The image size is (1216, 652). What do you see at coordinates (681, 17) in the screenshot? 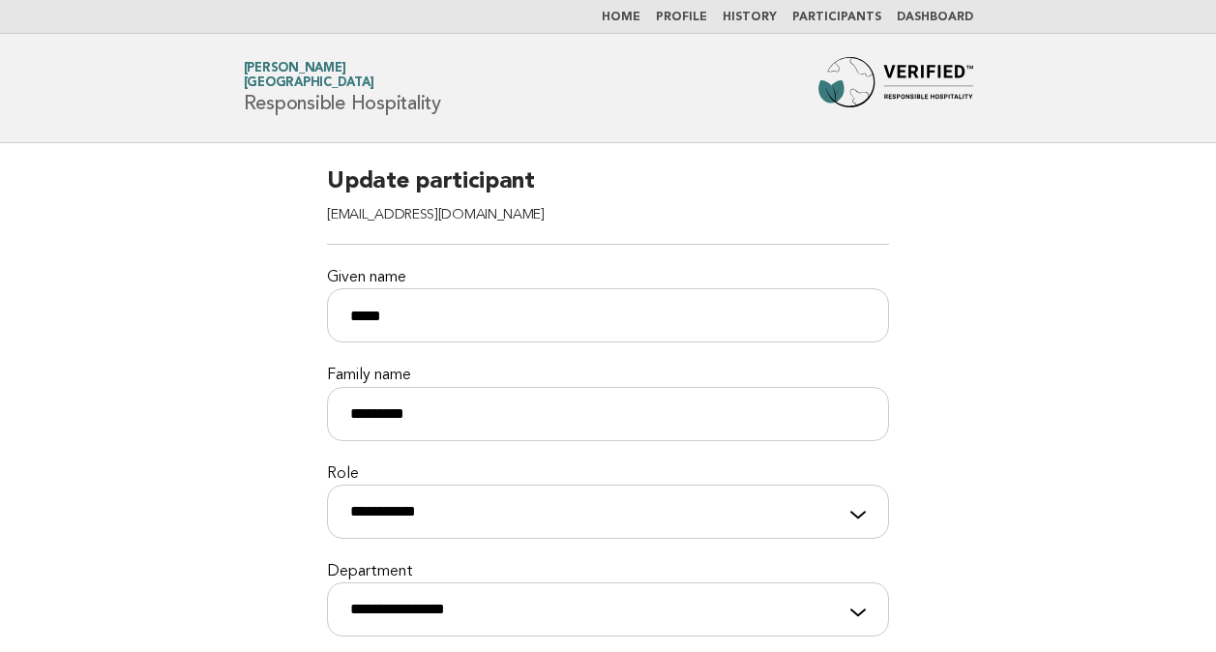
I see `a: Profile` at bounding box center [681, 17].